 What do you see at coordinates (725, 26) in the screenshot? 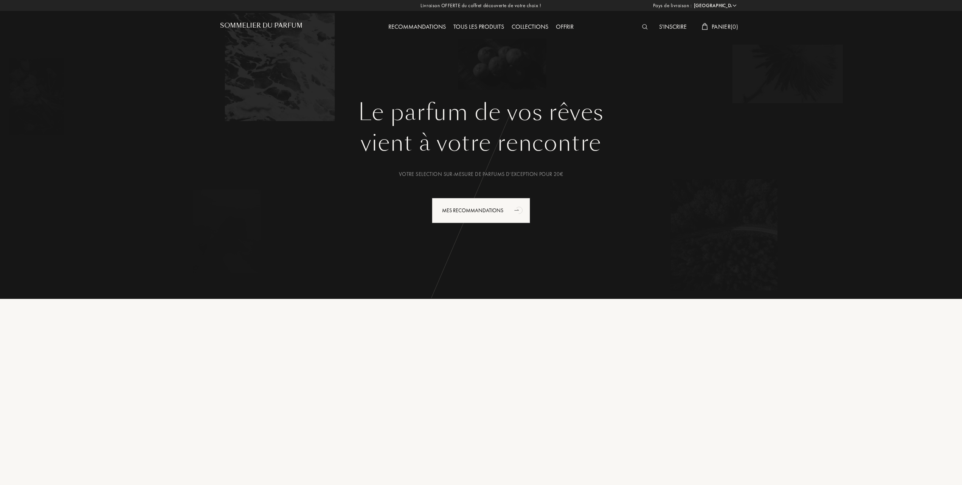
I see `span: Panier ( 0 )` at bounding box center [725, 26].